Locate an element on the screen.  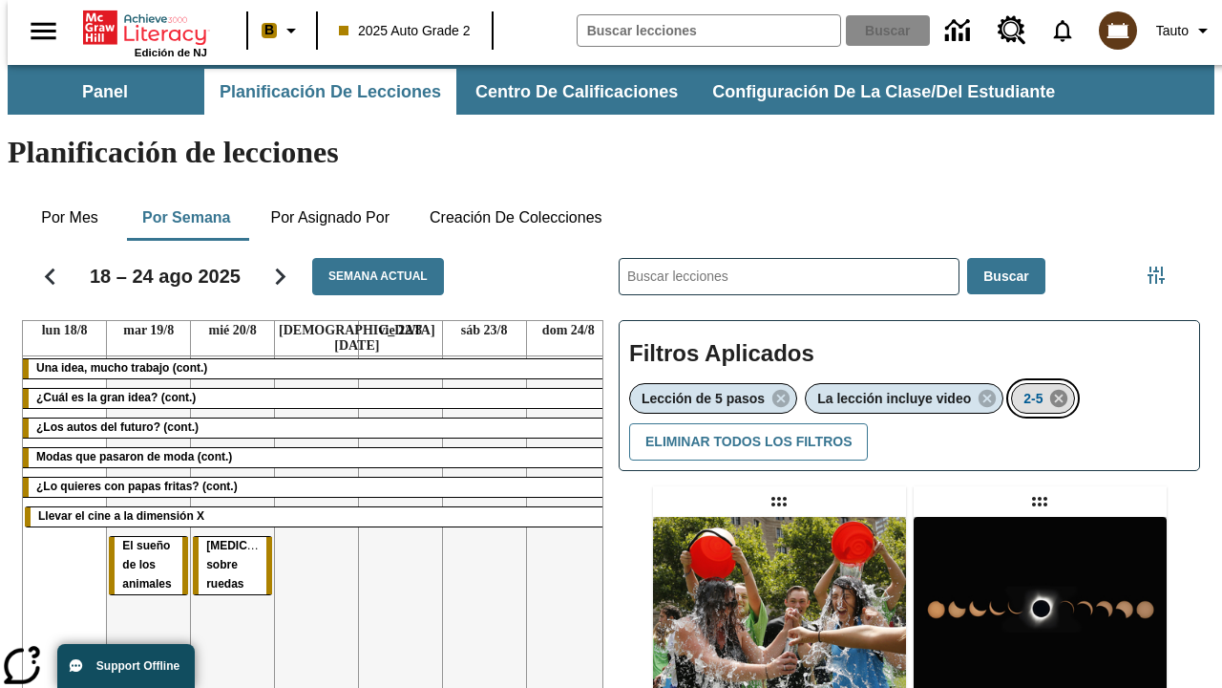
button: Support Offline is located at coordinates (126, 666).